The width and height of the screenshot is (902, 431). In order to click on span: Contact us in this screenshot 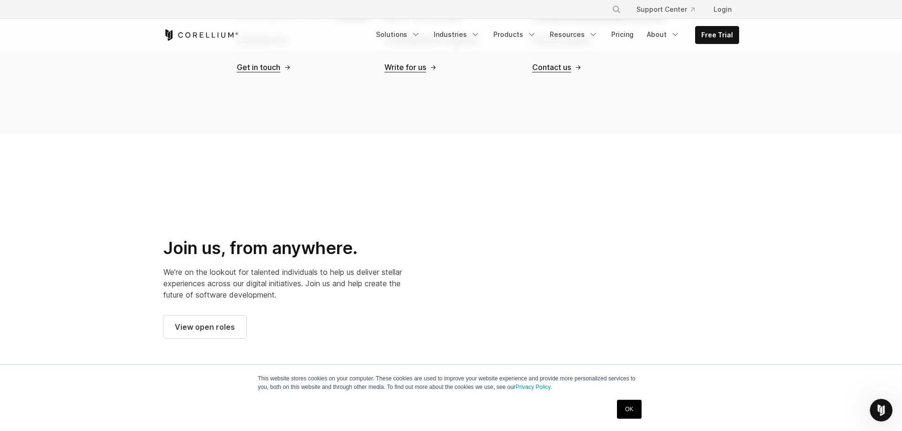, I will do `click(551, 67)`.